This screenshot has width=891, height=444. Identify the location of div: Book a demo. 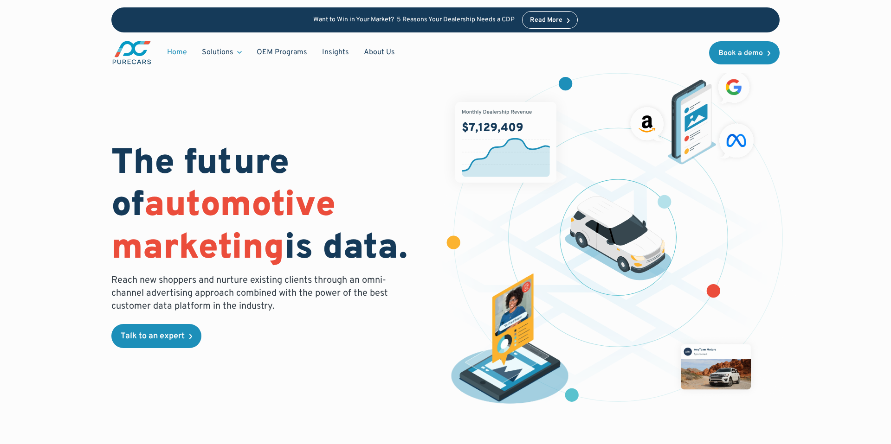
(740, 53).